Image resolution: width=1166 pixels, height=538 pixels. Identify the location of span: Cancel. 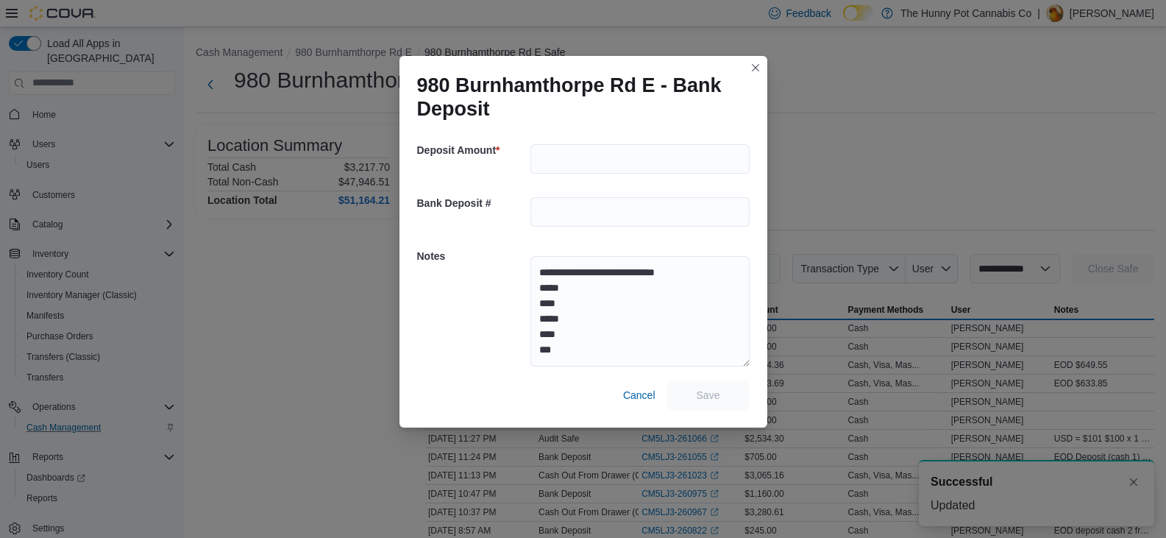
(639, 395).